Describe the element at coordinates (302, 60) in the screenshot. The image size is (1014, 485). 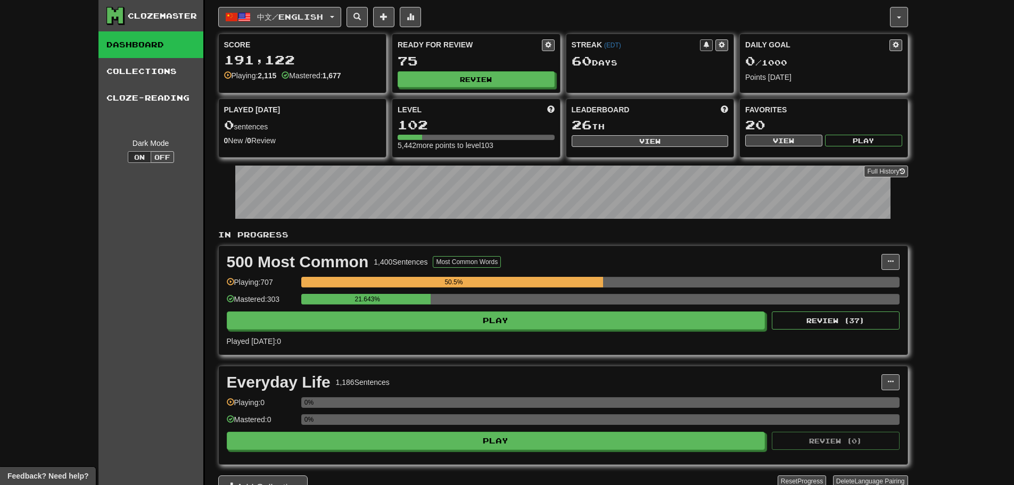
I see `div: 191,122` at that location.